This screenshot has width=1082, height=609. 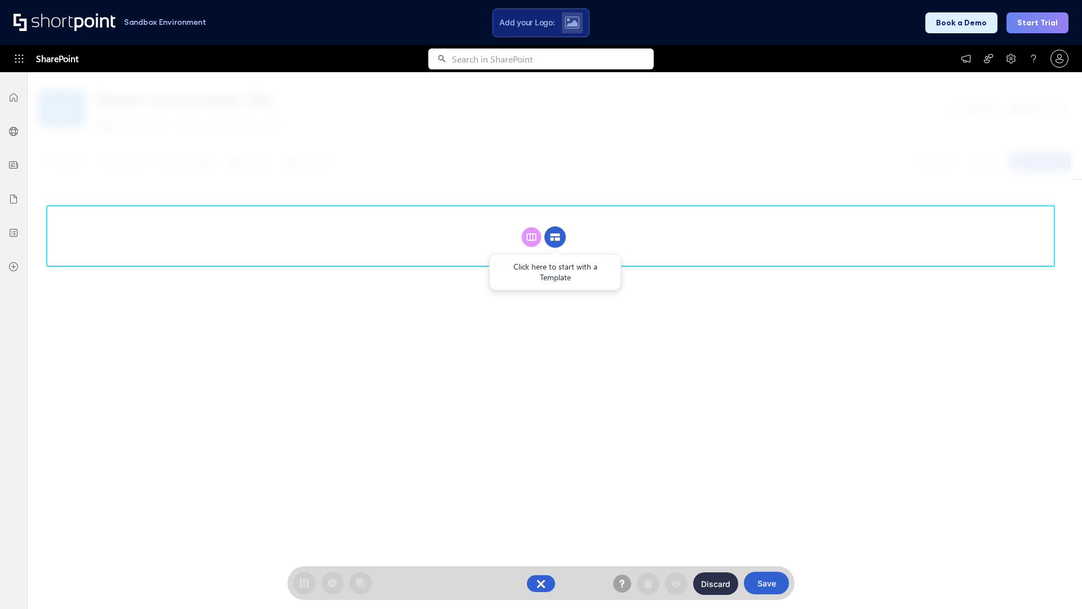 I want to click on button: Book a Demo, so click(x=962, y=23).